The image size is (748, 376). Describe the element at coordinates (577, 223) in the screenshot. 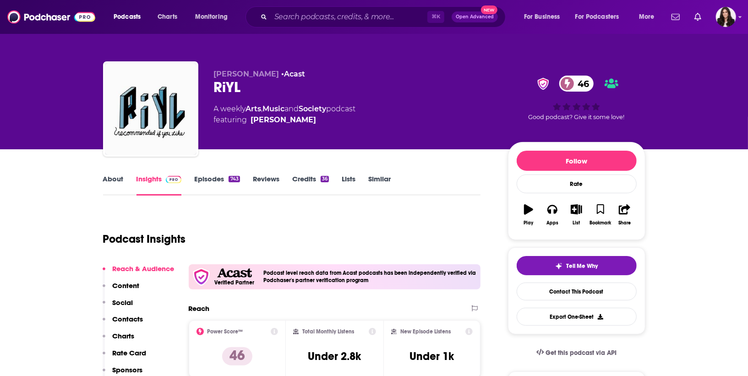

I see `div: List` at that location.